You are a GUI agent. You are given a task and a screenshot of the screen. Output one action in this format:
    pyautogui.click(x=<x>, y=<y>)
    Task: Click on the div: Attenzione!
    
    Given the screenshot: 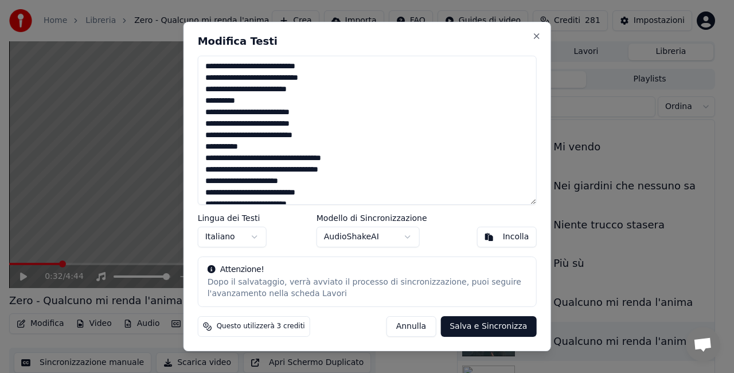 What is the action you would take?
    pyautogui.click(x=367, y=270)
    